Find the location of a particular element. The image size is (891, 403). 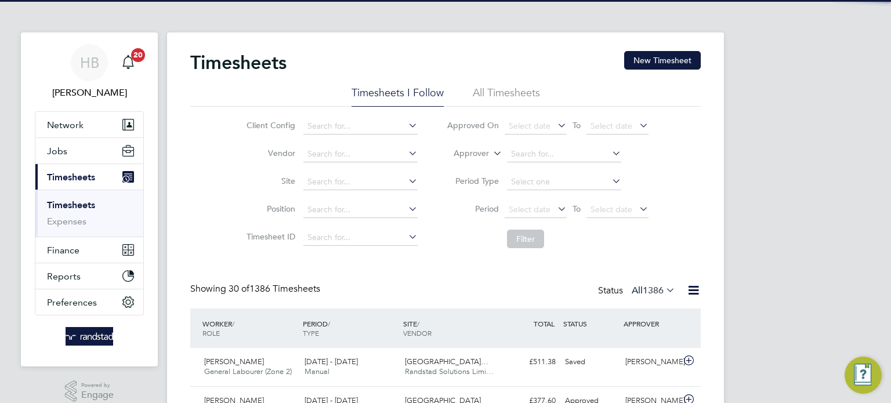

label: Client Config is located at coordinates (269, 125).